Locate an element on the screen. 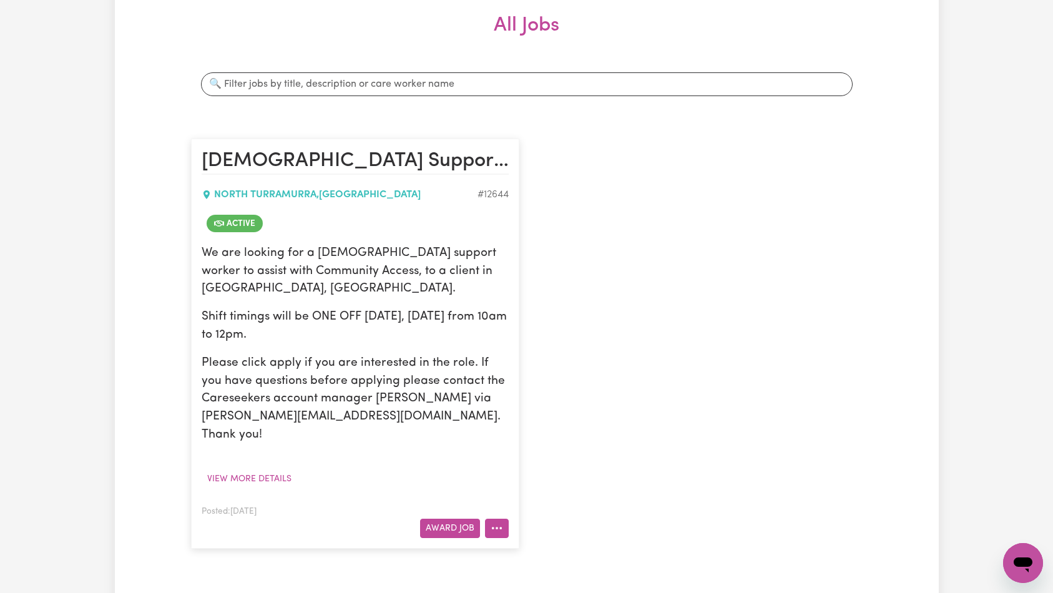 This screenshot has width=1053, height=593. button: More options is located at coordinates (497, 528).